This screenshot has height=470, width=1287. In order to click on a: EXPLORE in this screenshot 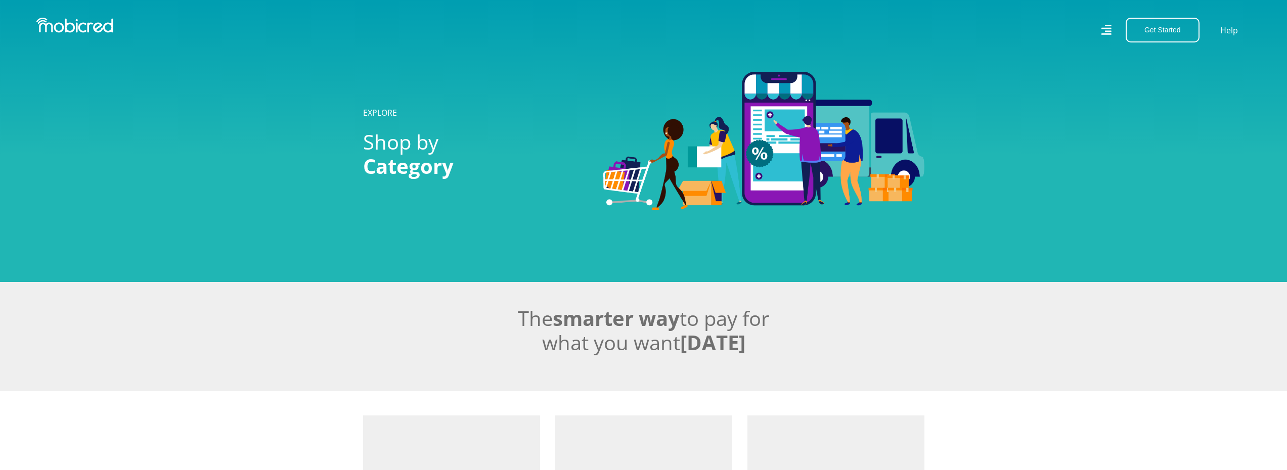, I will do `click(380, 113)`.